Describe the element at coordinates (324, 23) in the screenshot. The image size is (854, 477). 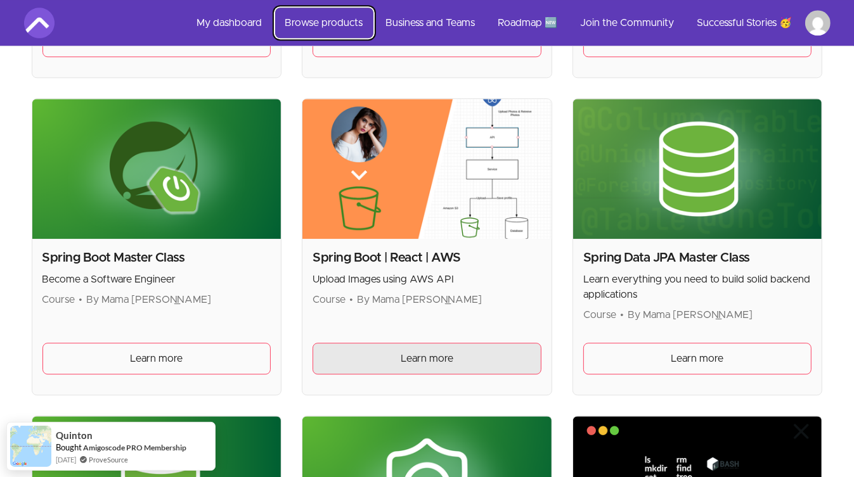
I see `a: Browse products` at that location.